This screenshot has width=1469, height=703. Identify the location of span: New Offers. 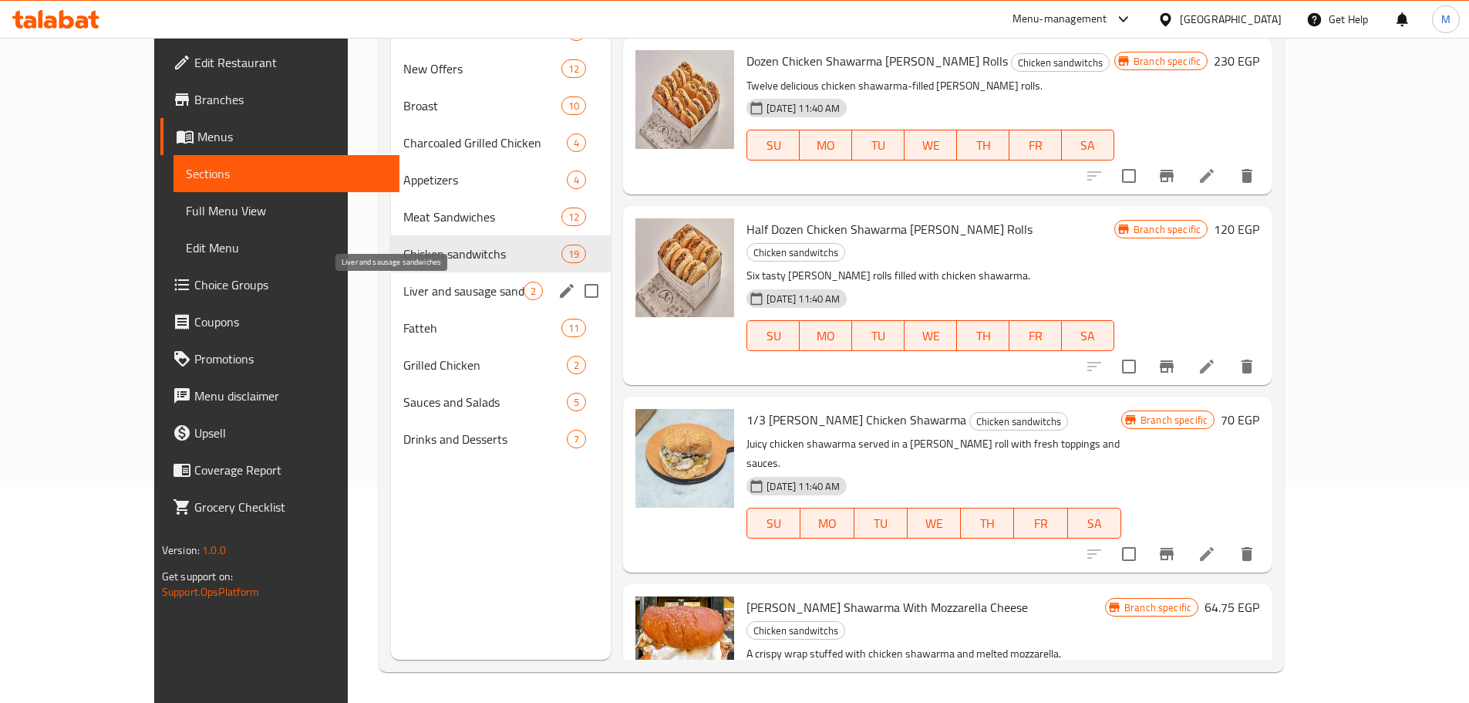
(482, 69).